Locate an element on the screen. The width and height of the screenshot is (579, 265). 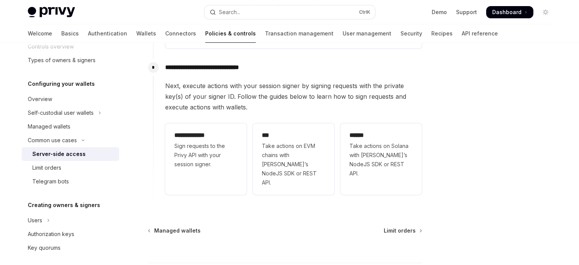
a: Basics is located at coordinates (70, 34).